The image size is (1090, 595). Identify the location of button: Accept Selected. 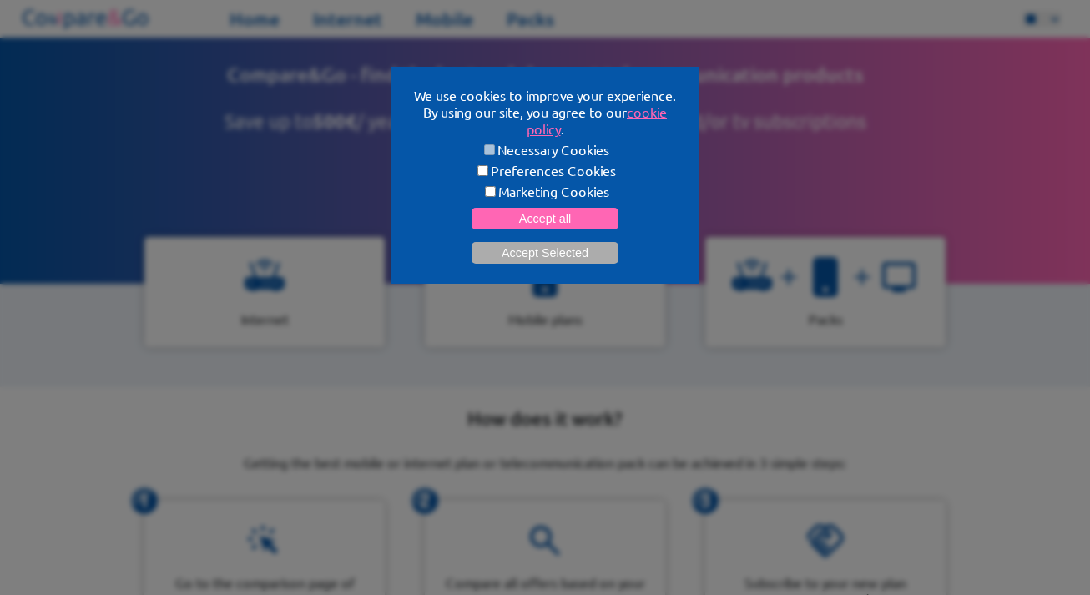
(545, 253).